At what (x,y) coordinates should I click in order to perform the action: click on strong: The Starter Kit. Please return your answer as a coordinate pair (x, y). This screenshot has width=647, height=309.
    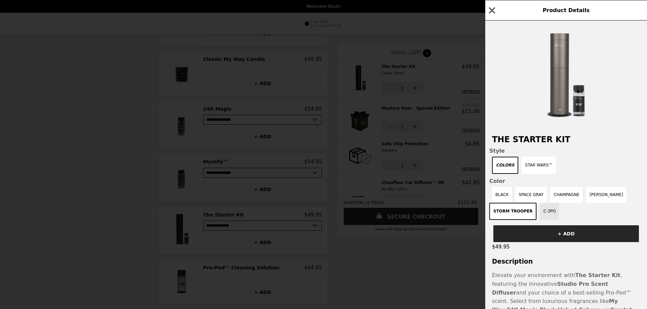
    Looking at the image, I should click on (597, 275).